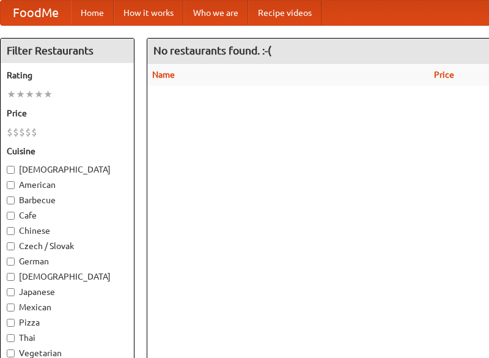 This screenshot has width=489, height=358. Describe the element at coordinates (67, 215) in the screenshot. I see `label: Cafe` at that location.